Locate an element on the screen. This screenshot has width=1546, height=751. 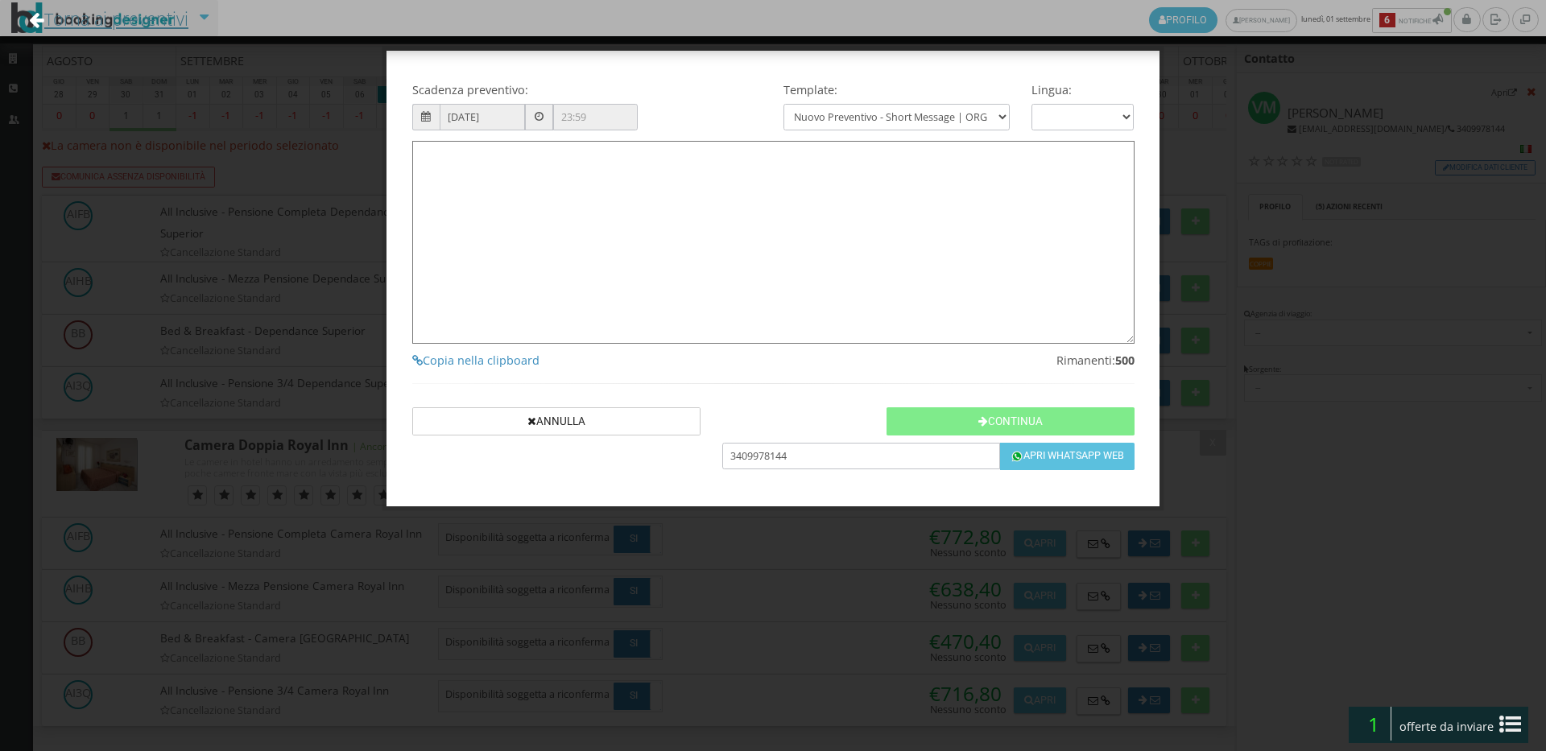
button: Continua is located at coordinates (1009, 421).